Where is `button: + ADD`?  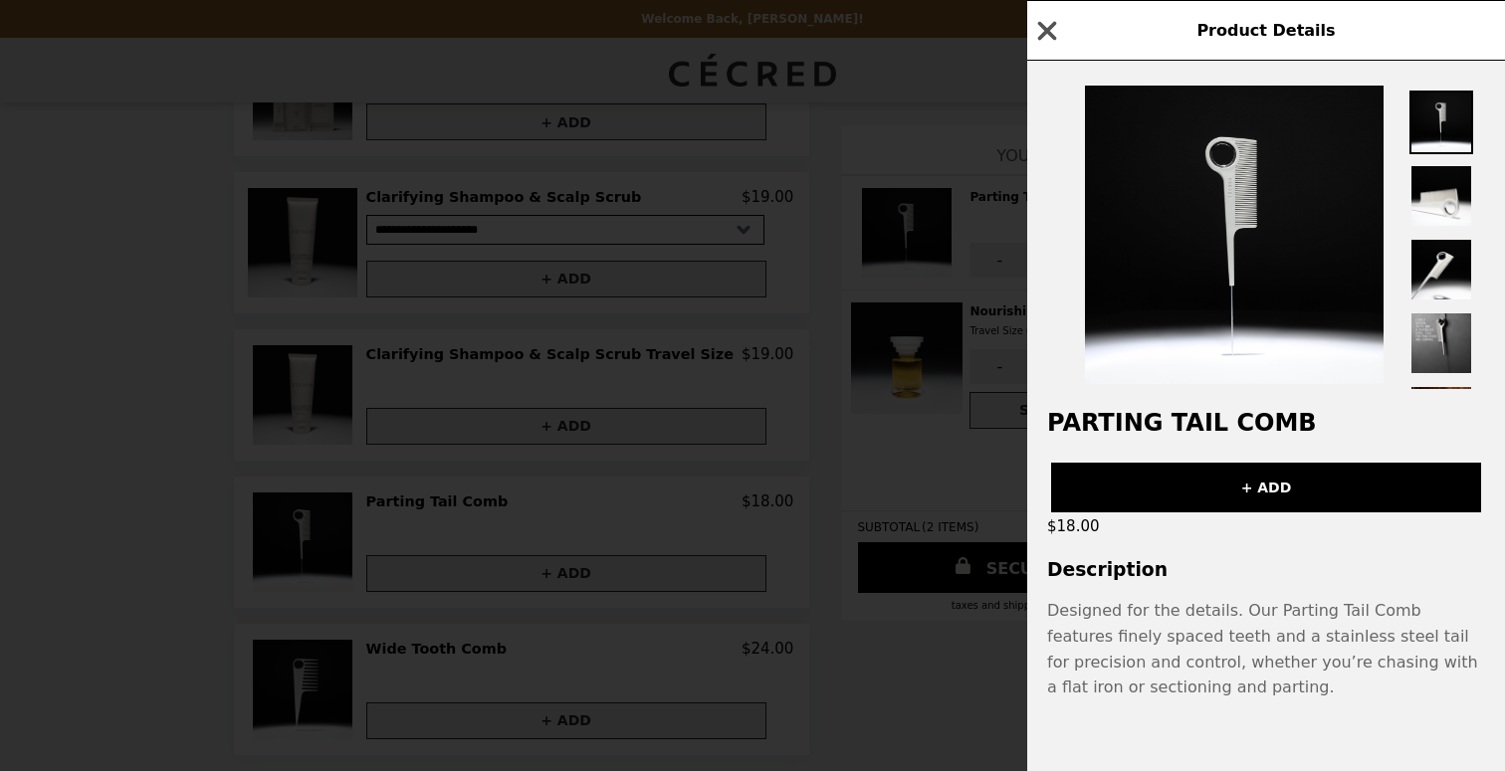
button: + ADD is located at coordinates (1266, 488).